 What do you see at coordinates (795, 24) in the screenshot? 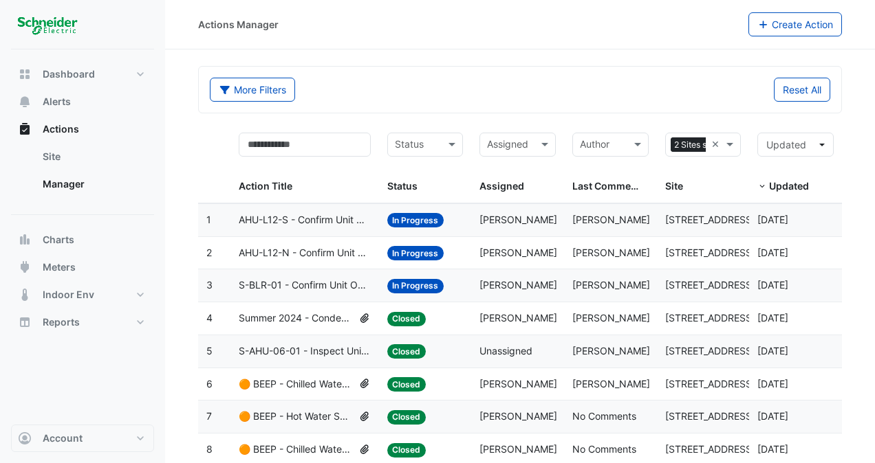
I see `button: Create Action` at bounding box center [795, 24].